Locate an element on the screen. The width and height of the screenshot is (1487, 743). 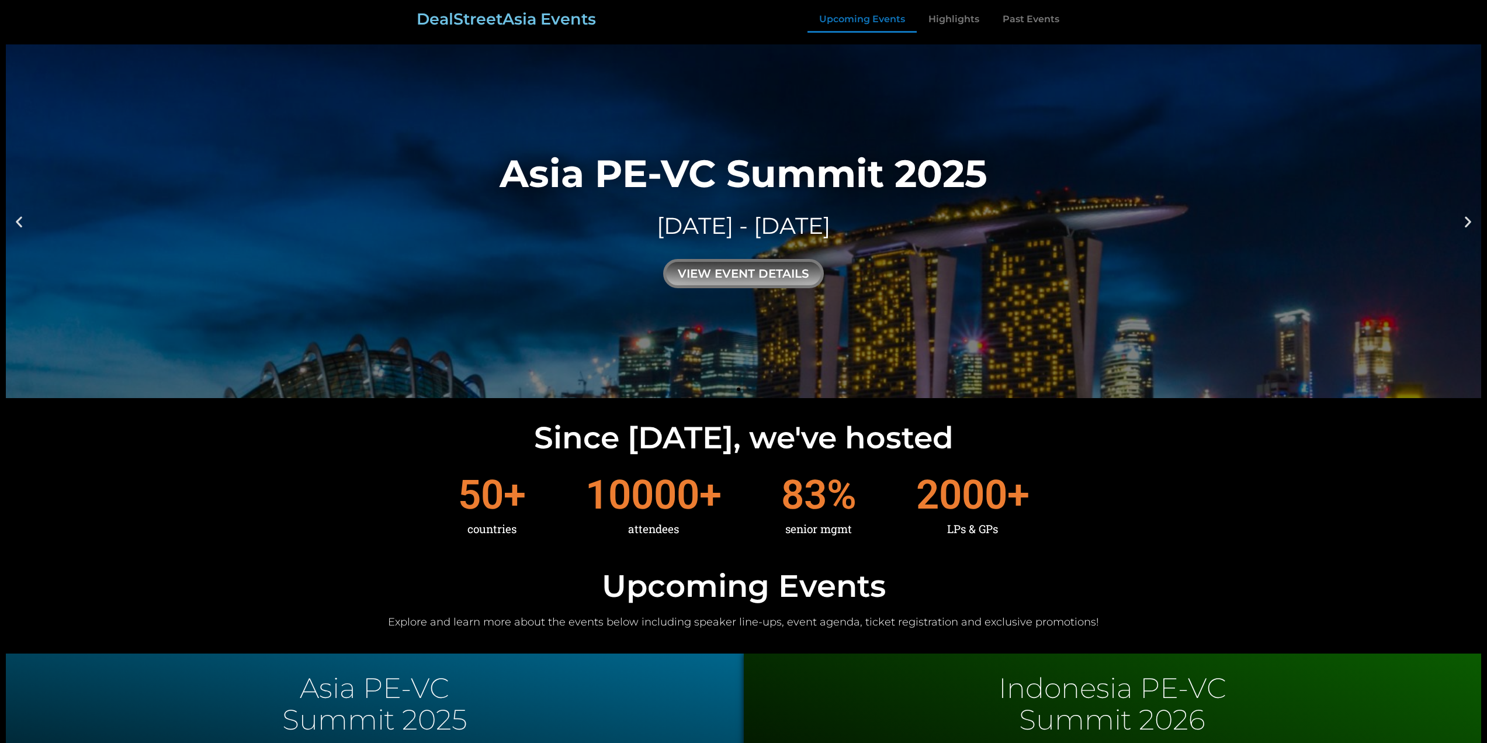
span: Go to slide 2 is located at coordinates (749, 389).